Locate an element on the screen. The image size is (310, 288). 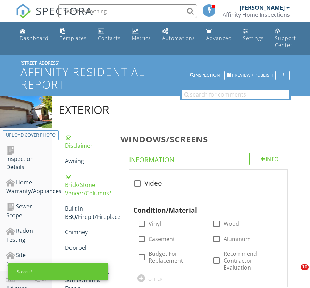
div: Exterior is located at coordinates (84, 110).